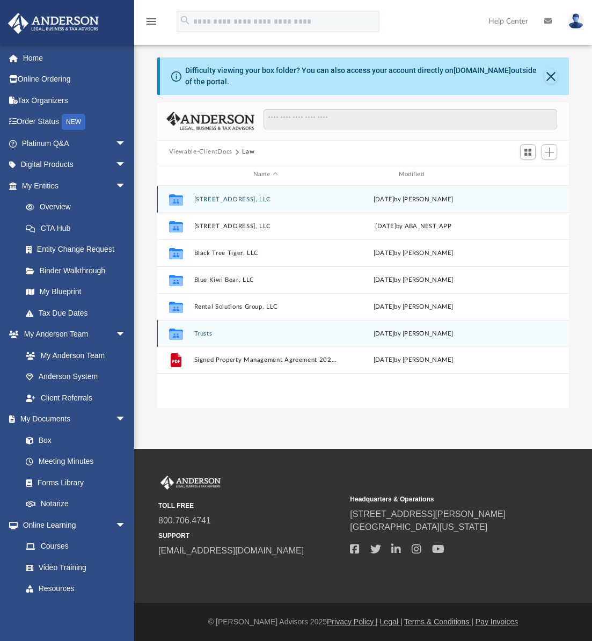  Describe the element at coordinates (76, 546) in the screenshot. I see `a: Courses` at that location.